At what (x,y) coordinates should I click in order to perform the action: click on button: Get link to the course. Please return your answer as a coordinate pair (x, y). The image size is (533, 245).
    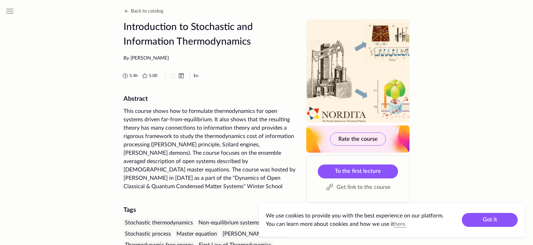
    Looking at the image, I should click on (358, 188).